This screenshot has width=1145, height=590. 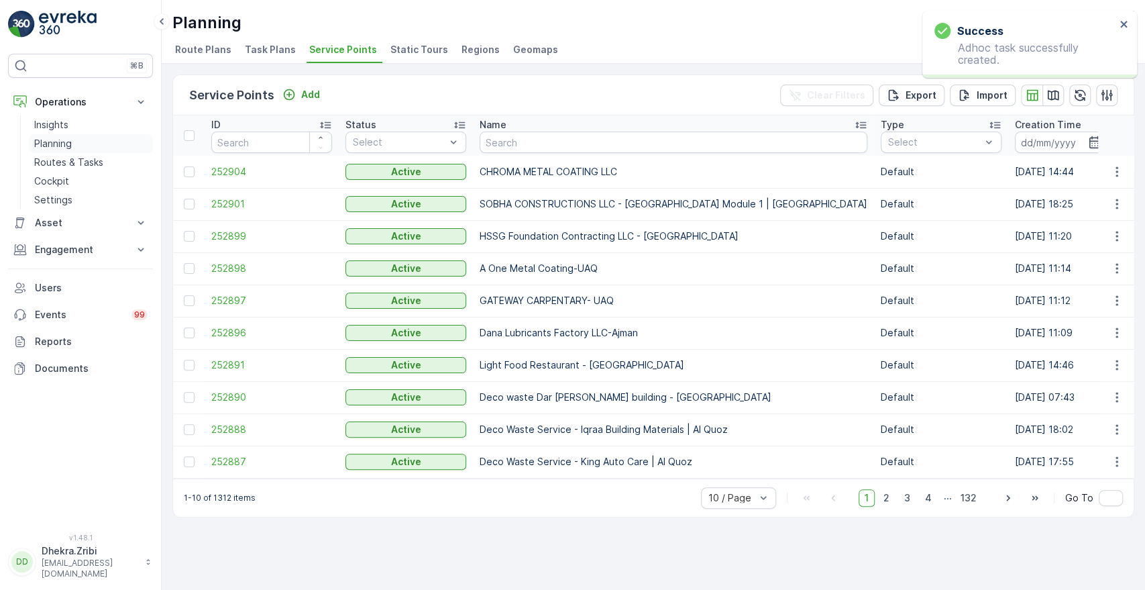 What do you see at coordinates (22, 562) in the screenshot?
I see `div: DD` at bounding box center [22, 562].